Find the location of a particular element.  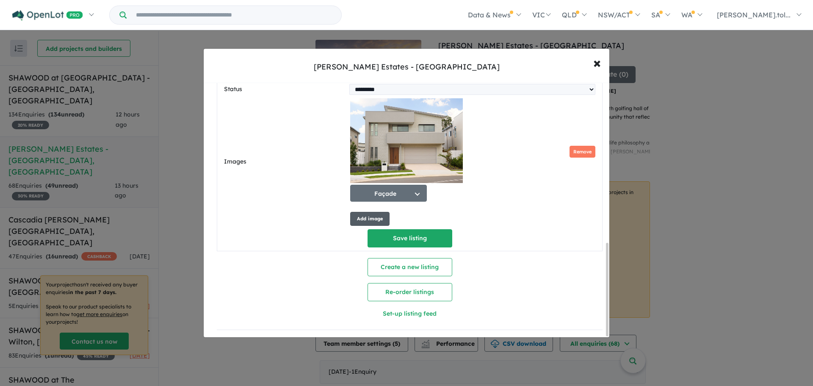

label: Images is located at coordinates (286, 162).